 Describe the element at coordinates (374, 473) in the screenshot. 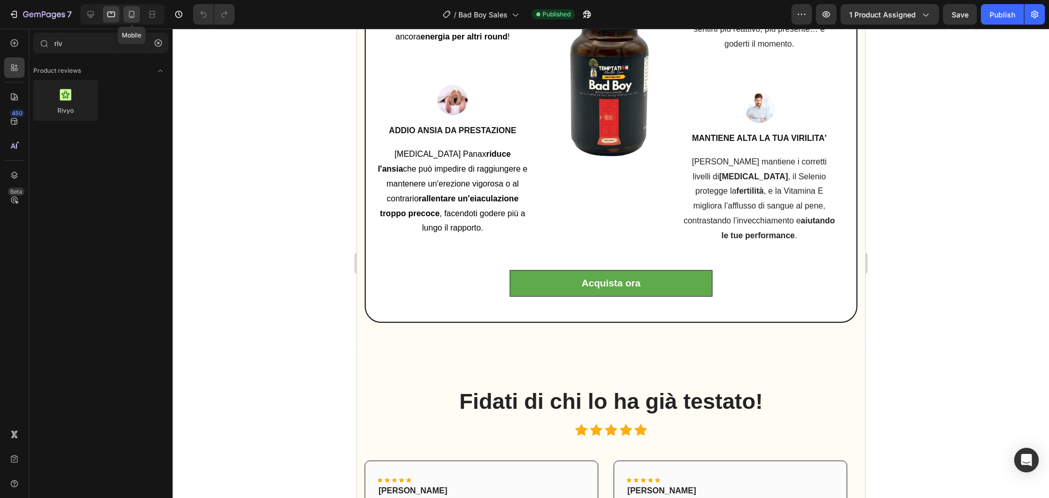

I see `p: 22 anni` at that location.